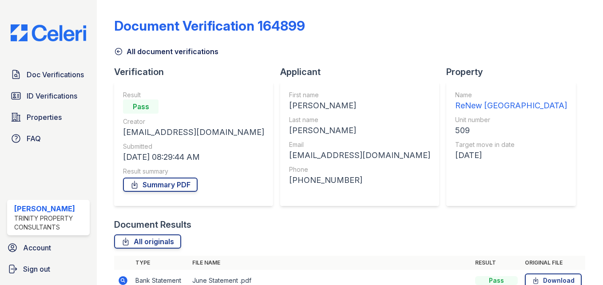 This screenshot has width=603, height=285. What do you see at coordinates (359, 95) in the screenshot?
I see `div: First name` at bounding box center [359, 95].